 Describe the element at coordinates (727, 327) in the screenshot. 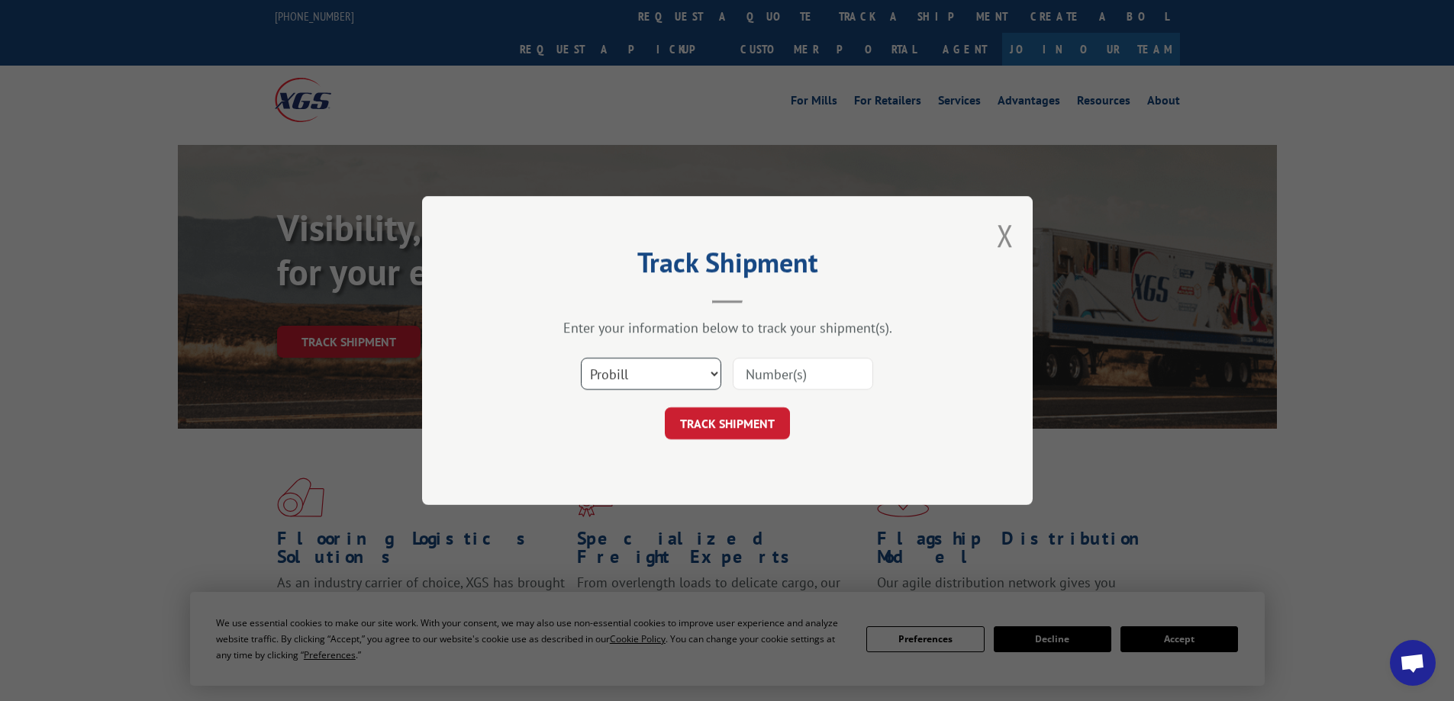

I see `div: Enter your information below to track your shipment(s).` at that location.